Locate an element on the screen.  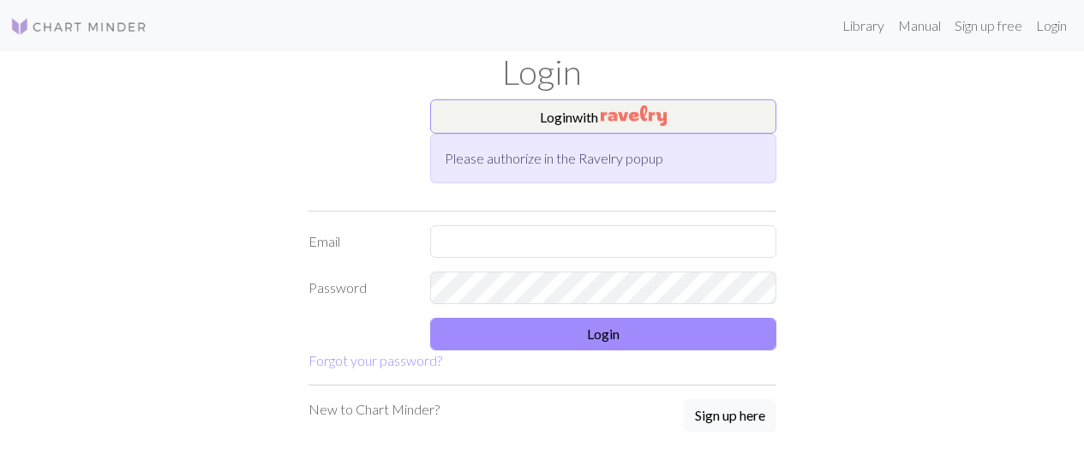
label: Password is located at coordinates (359, 288).